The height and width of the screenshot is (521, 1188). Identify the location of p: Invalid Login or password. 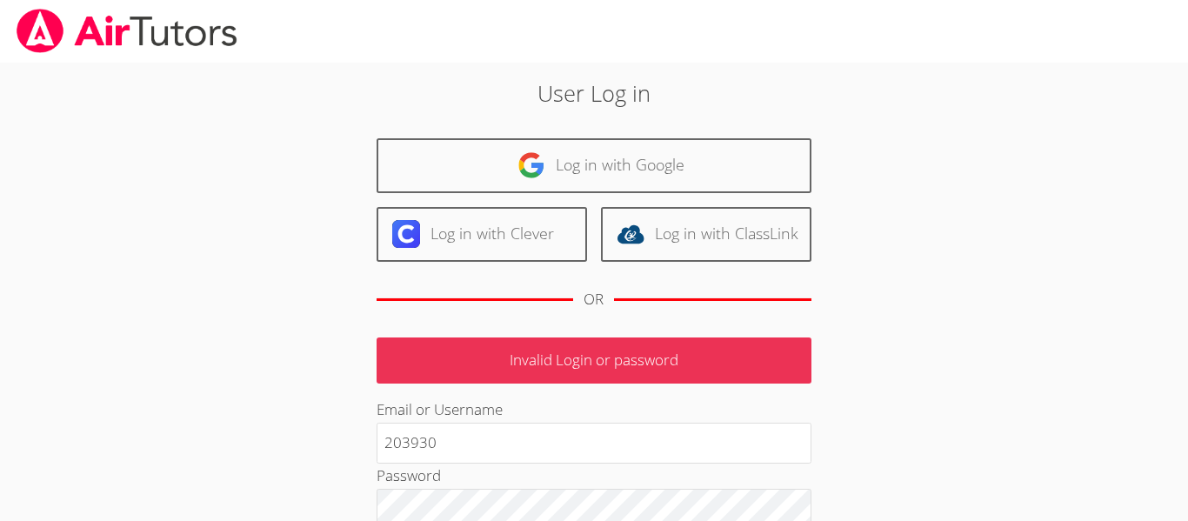
(594, 360).